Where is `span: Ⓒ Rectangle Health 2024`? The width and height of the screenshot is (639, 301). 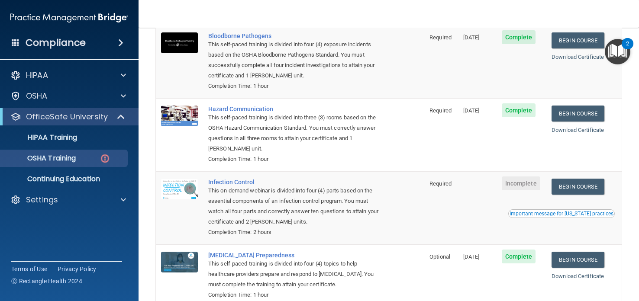 span: Ⓒ Rectangle Health 2024 is located at coordinates (47, 282).